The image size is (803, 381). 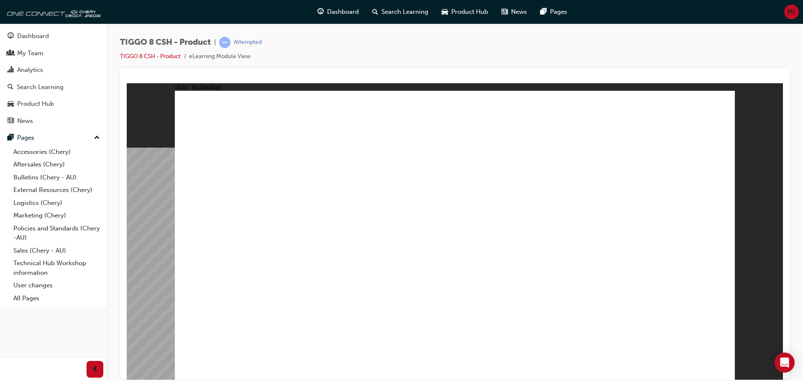 What do you see at coordinates (56, 298) in the screenshot?
I see `a: All Pages` at bounding box center [56, 298].